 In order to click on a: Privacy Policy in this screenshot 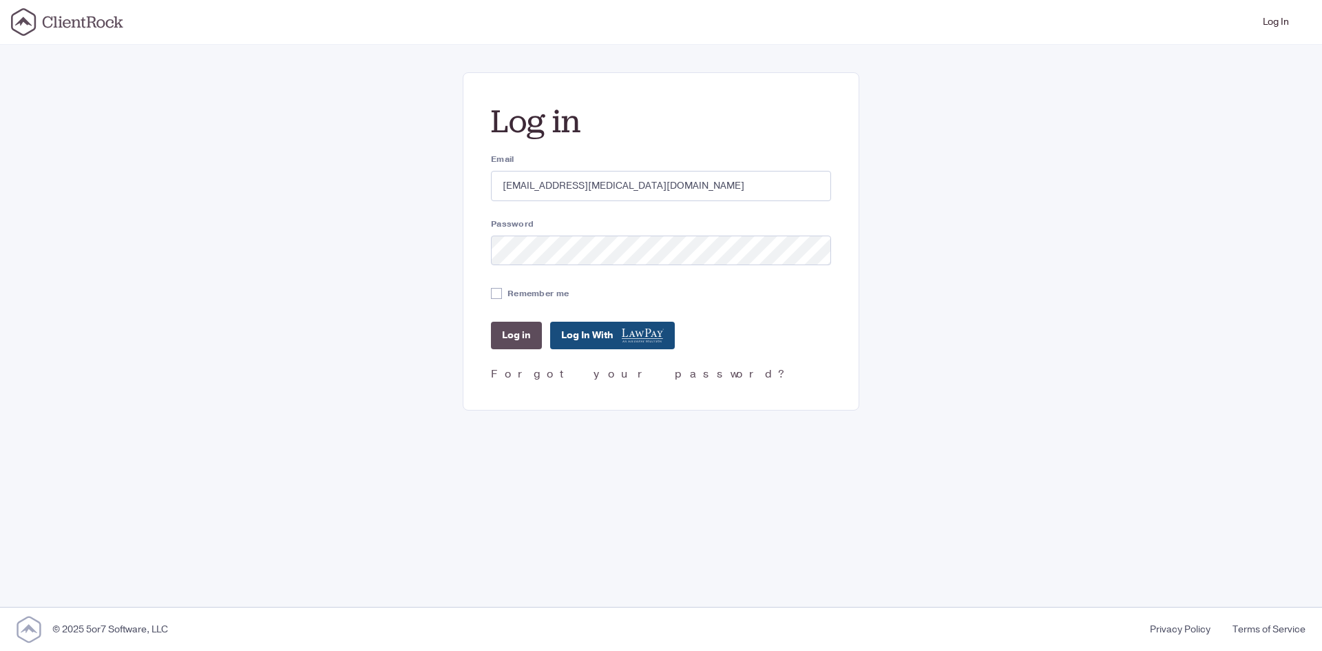, I will do `click(1180, 629)`.